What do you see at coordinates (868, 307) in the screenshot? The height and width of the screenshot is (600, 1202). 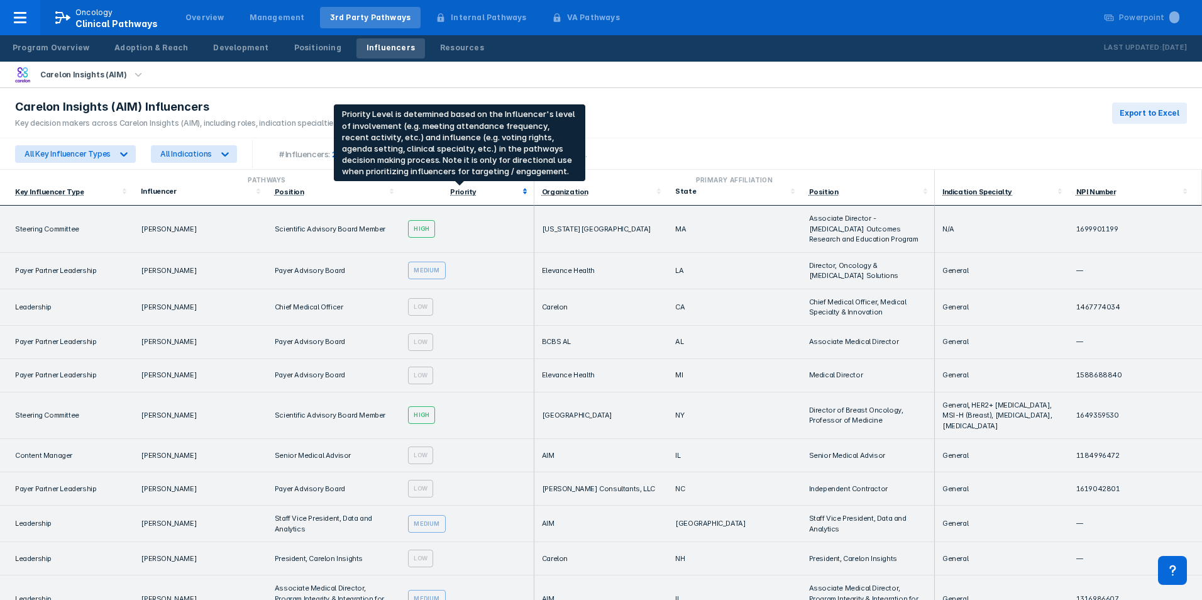 I see `td: Chief Medical Officer, Medical Specialty & Innovation` at bounding box center [868, 307].